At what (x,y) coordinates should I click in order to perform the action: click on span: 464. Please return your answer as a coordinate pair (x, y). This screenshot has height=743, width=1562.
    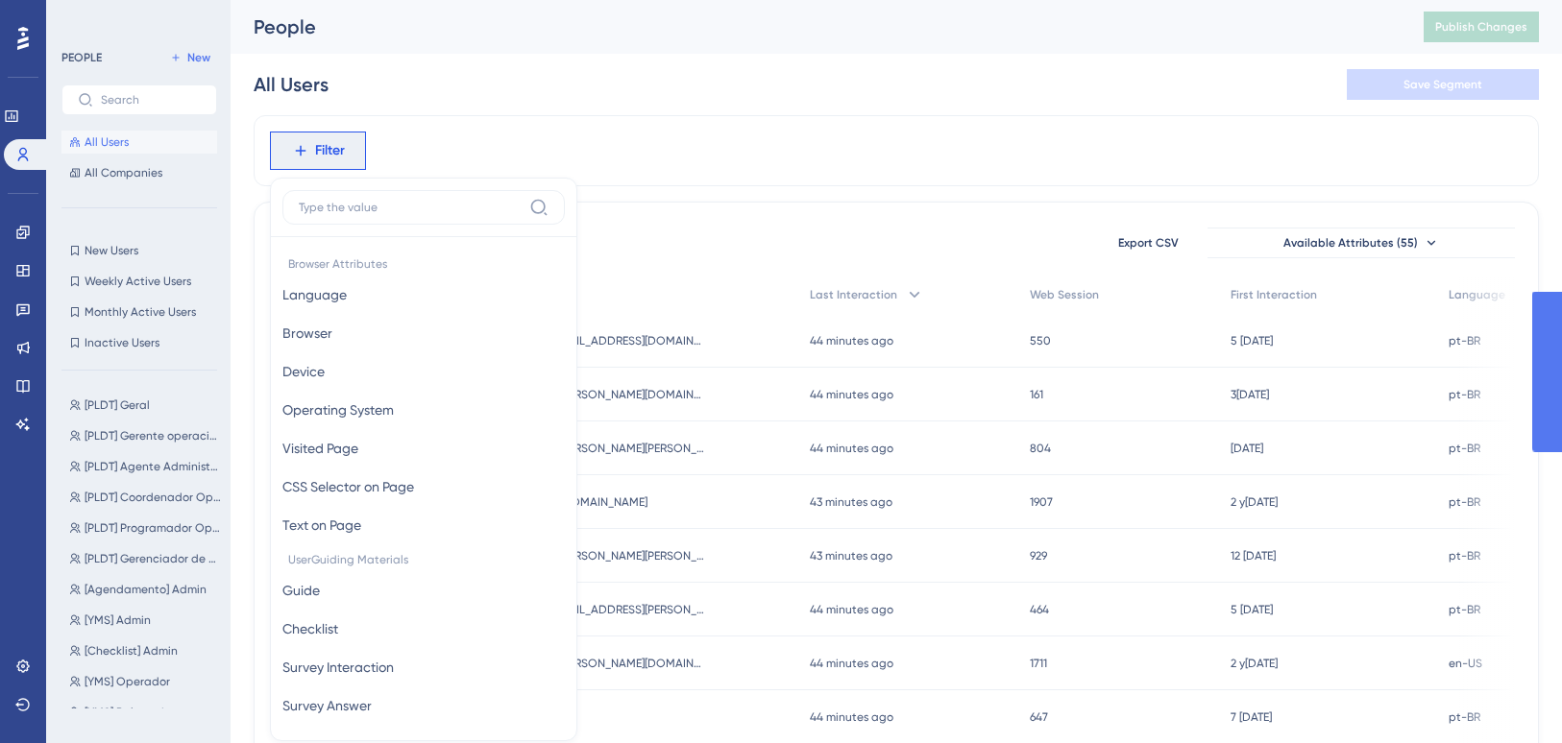
    Looking at the image, I should click on (1039, 610).